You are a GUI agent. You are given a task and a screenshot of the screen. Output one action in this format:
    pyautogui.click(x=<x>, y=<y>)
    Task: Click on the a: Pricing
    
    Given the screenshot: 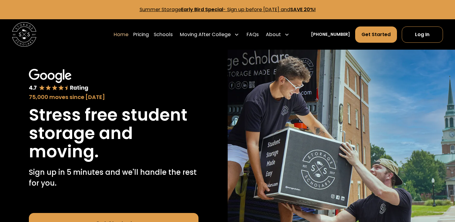 What is the action you would take?
    pyautogui.click(x=141, y=35)
    